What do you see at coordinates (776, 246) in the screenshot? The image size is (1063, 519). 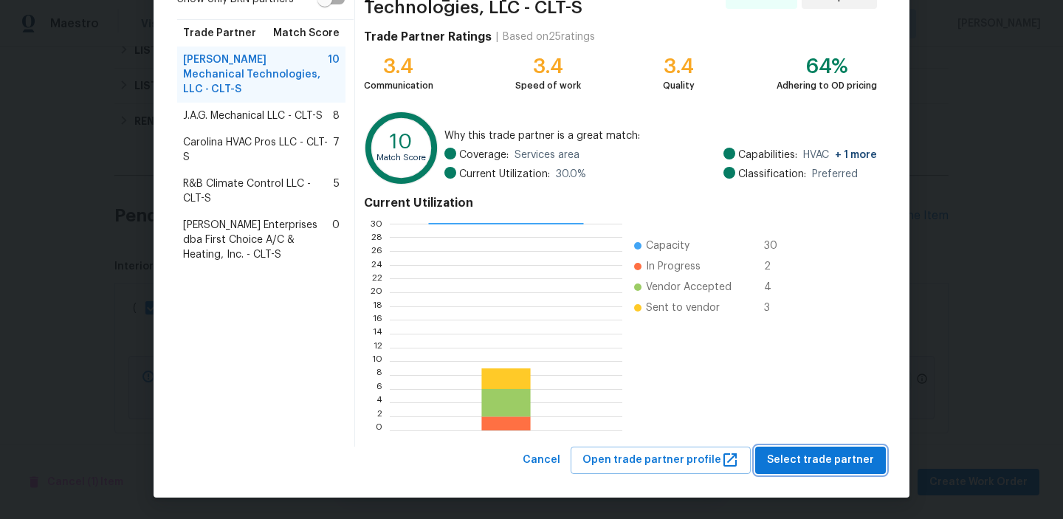 I see `span: 30` at bounding box center [776, 246].